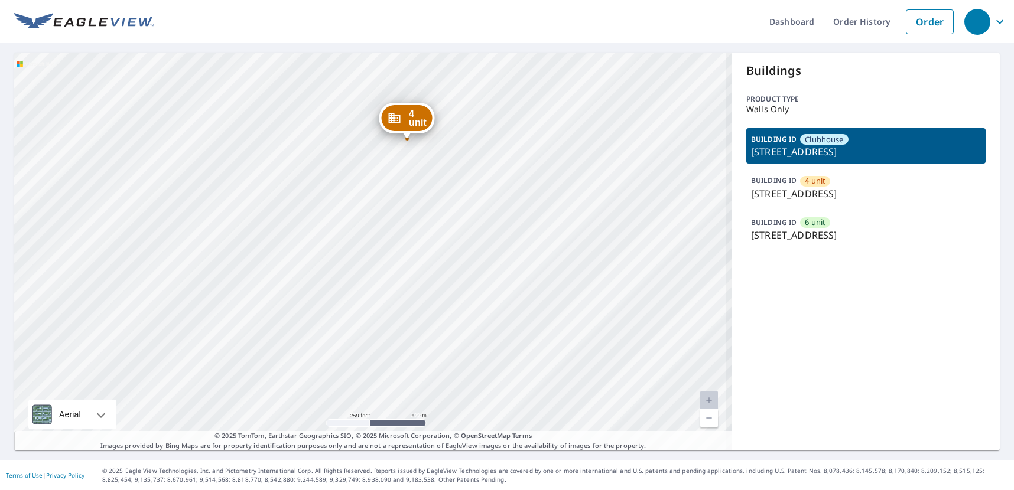  Describe the element at coordinates (65, 476) in the screenshot. I see `a: Privacy Policy` at that location.